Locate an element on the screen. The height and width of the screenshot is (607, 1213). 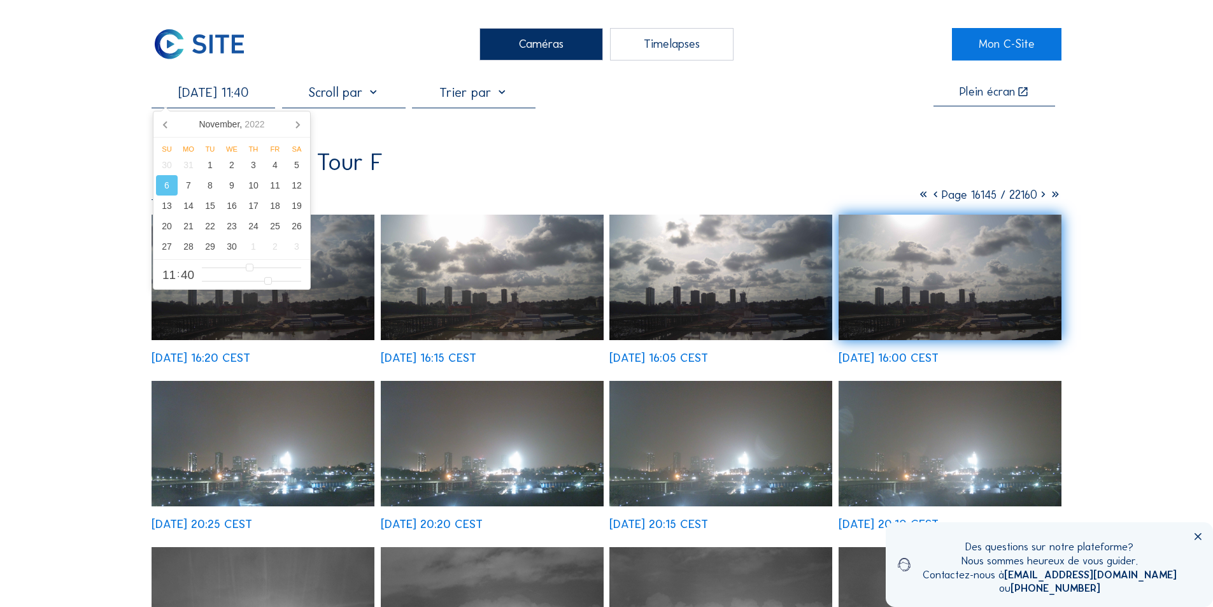
div: 18 is located at coordinates (275, 206).